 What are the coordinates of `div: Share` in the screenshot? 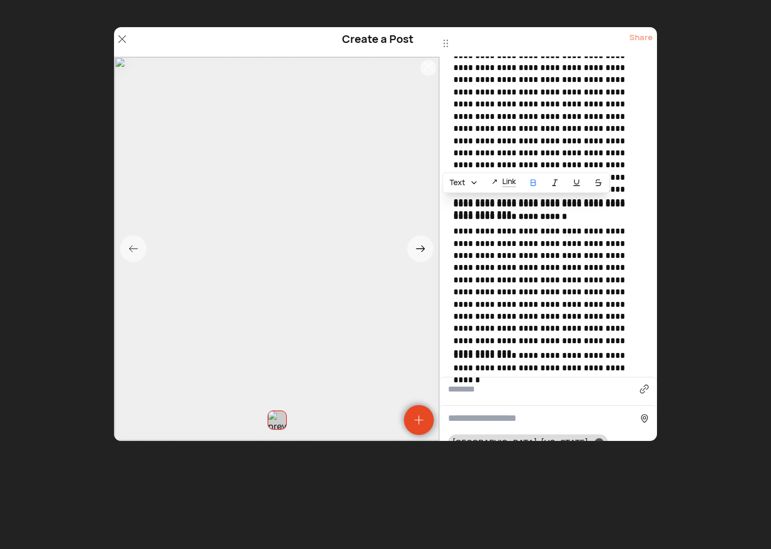 It's located at (641, 42).